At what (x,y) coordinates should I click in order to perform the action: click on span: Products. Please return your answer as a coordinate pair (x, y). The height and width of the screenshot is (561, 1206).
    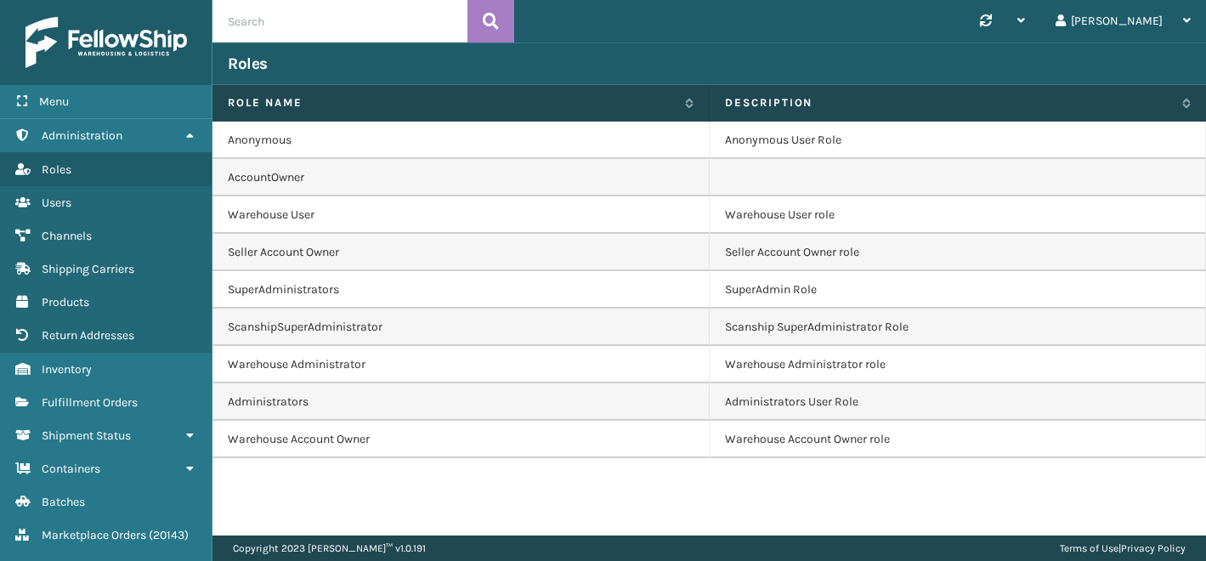
    Looking at the image, I should click on (65, 302).